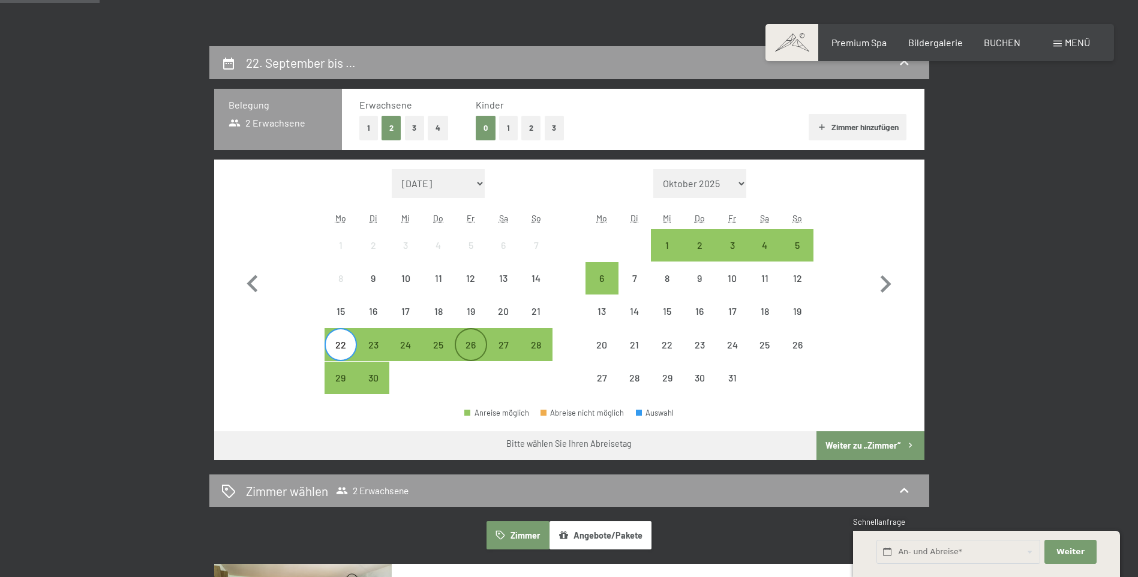 This screenshot has height=577, width=1138. What do you see at coordinates (471, 255) in the screenshot?
I see `div: 5` at bounding box center [471, 255].